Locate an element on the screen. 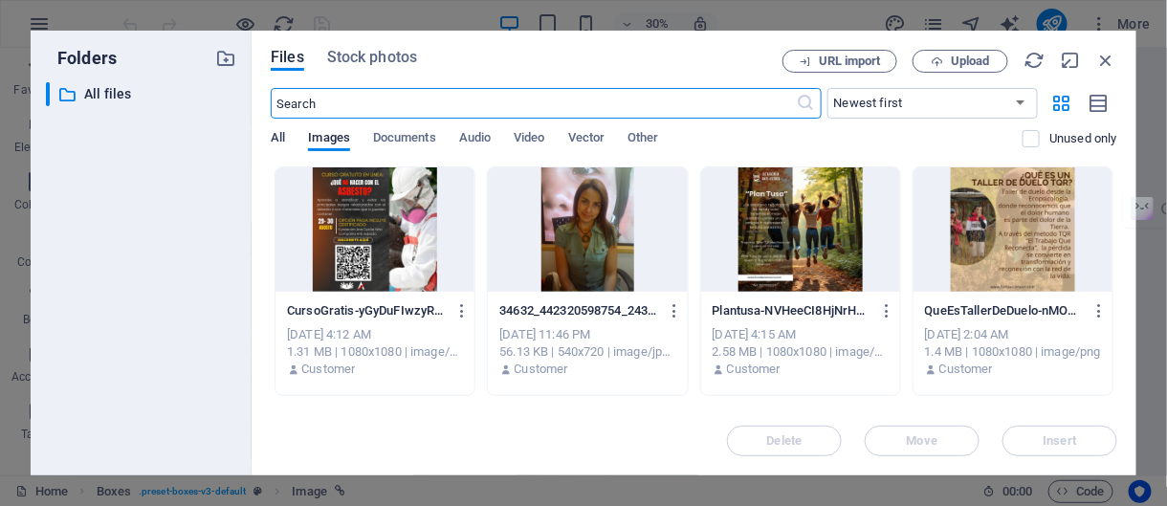 Image resolution: width=1167 pixels, height=506 pixels. span: Stock photos is located at coordinates (372, 57).